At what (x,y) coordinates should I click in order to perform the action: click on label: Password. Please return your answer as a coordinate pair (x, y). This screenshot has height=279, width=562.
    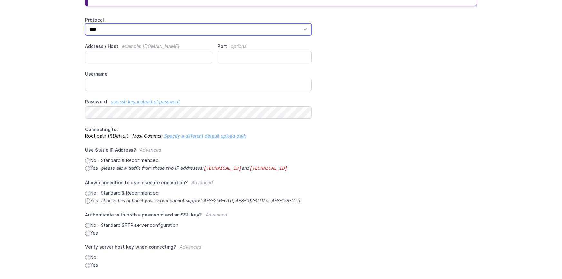
    Looking at the image, I should click on (198, 102).